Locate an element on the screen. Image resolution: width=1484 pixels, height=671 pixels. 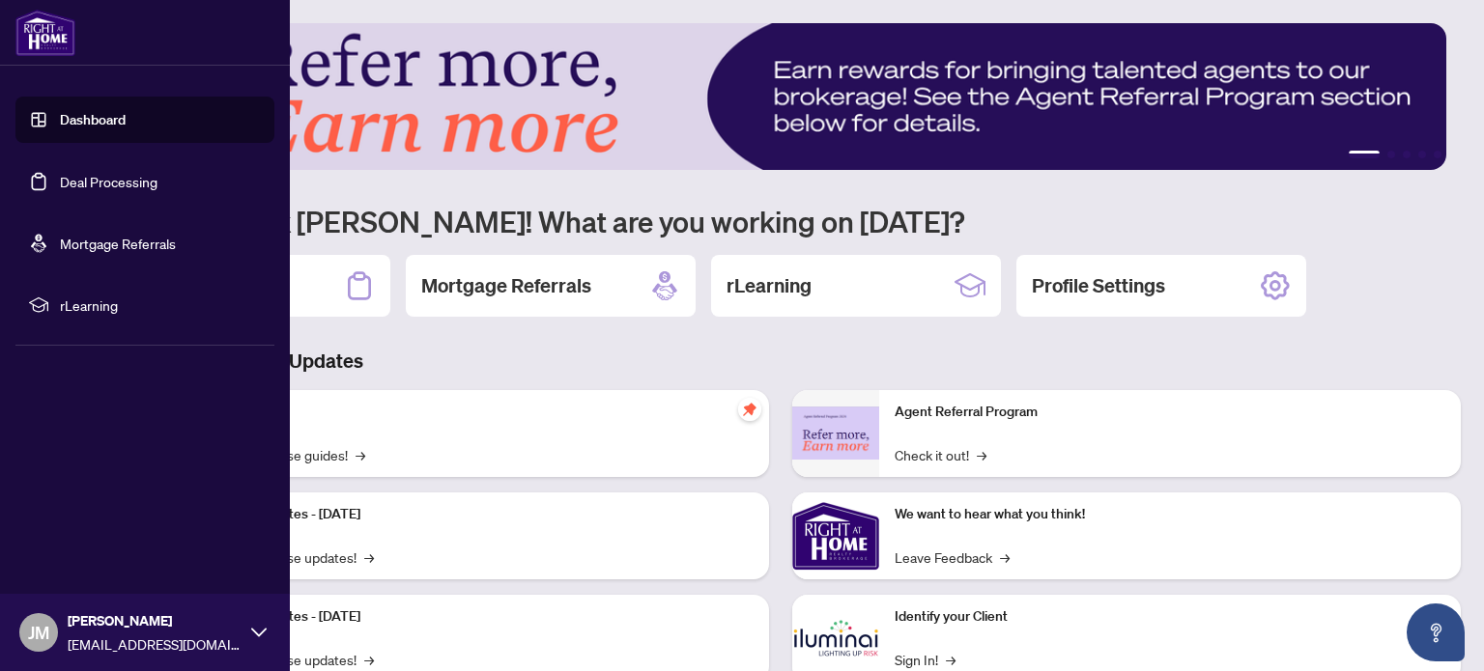
a: Check it out!→ is located at coordinates (940, 455).